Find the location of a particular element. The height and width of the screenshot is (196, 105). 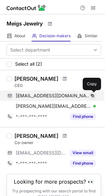

span: Select all (2) is located at coordinates (28, 64).